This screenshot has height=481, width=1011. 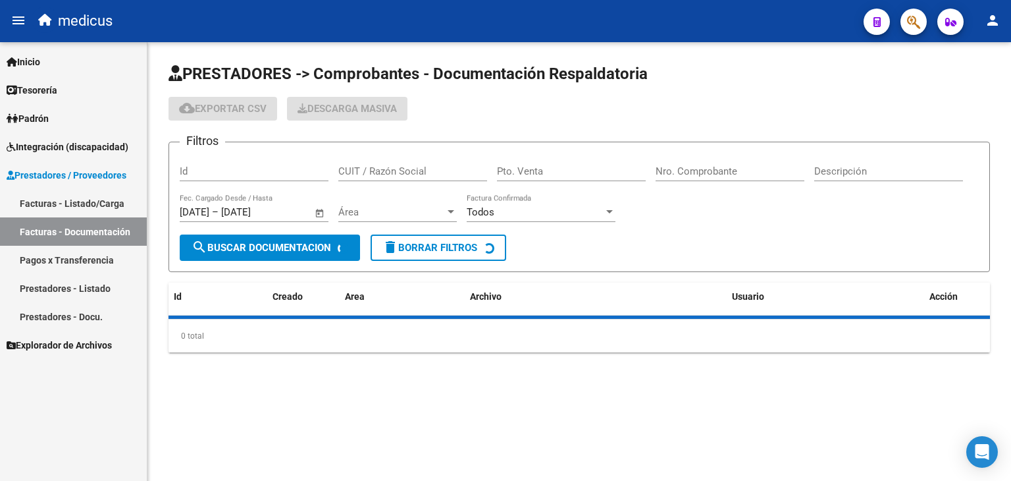 What do you see at coordinates (223, 109) in the screenshot?
I see `button: Exportar CSV` at bounding box center [223, 109].